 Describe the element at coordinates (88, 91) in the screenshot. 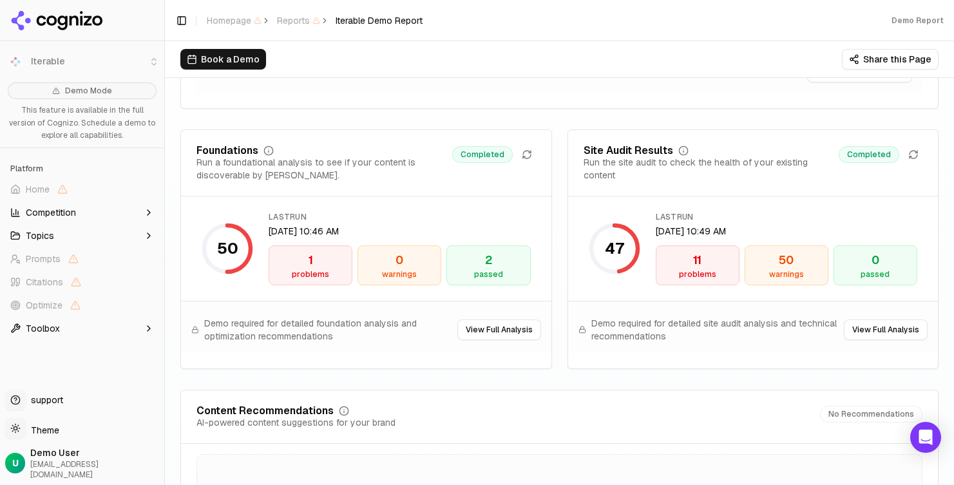

I see `span: Demo Mode` at that location.